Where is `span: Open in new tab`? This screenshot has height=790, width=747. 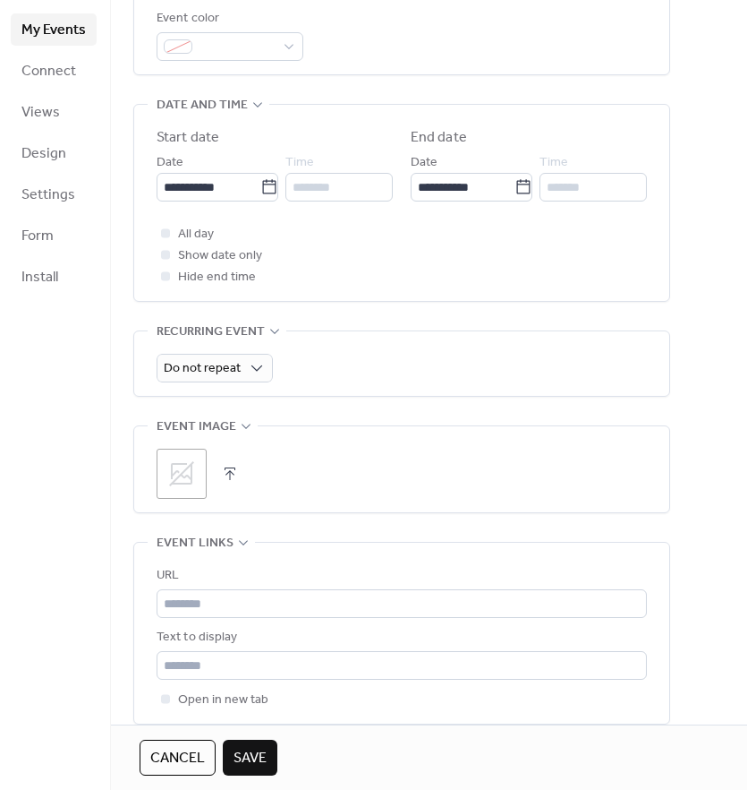
span: Open in new tab is located at coordinates (223, 700).